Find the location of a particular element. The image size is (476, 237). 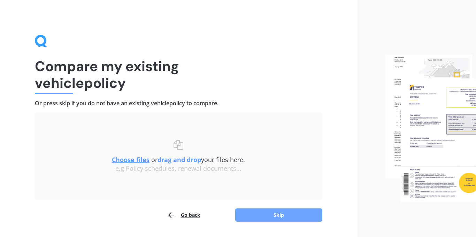

button: Skip is located at coordinates (279, 215).